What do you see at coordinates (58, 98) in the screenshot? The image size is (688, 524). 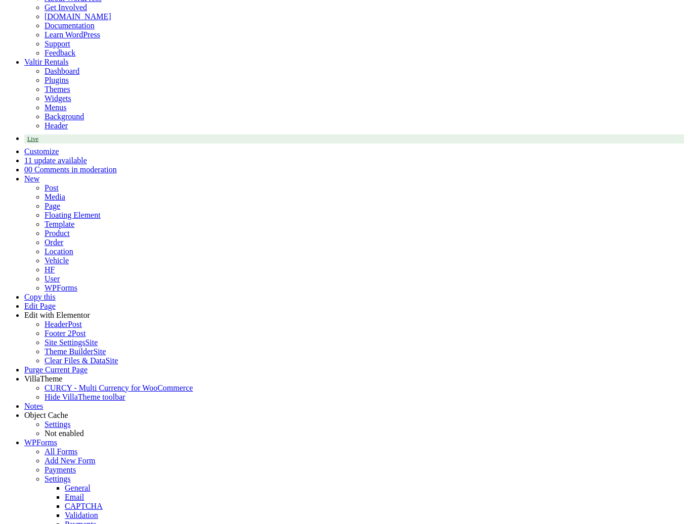 I see `a: Widgets` at bounding box center [58, 98].